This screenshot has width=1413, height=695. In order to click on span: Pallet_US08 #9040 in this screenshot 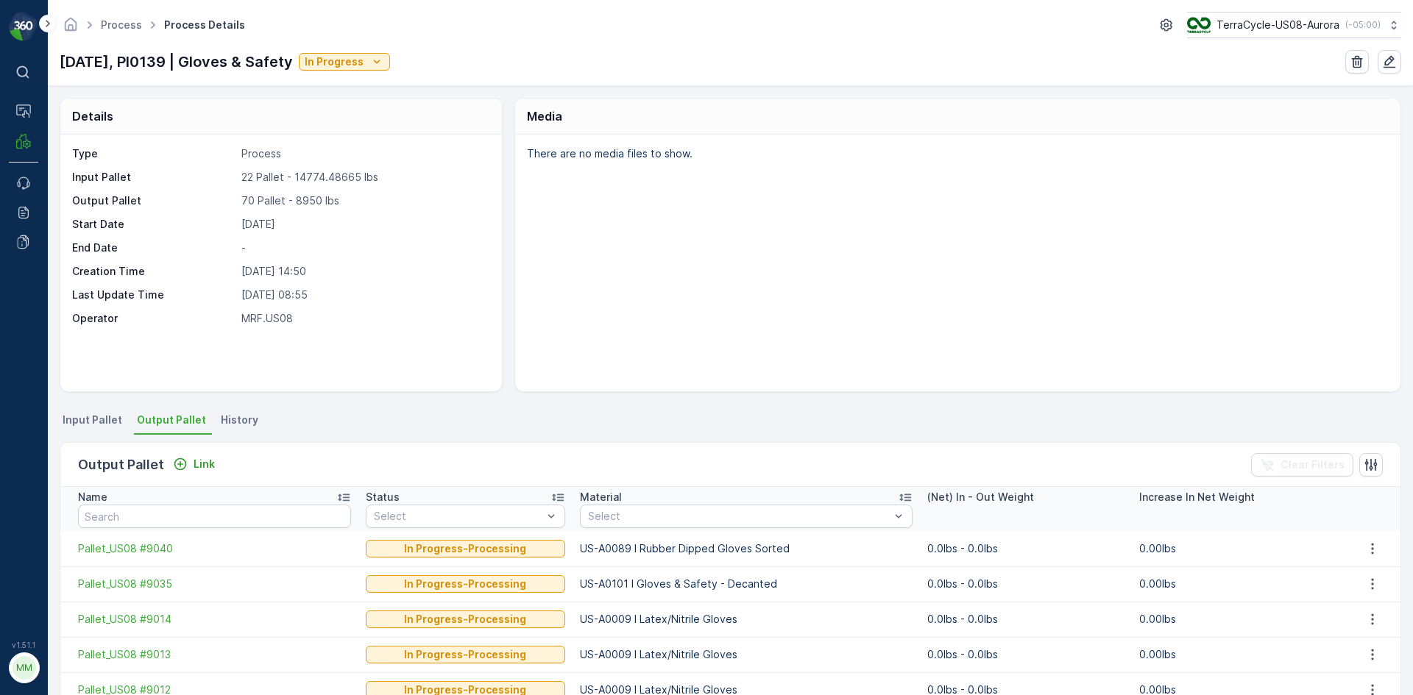, I will do `click(214, 549)`.